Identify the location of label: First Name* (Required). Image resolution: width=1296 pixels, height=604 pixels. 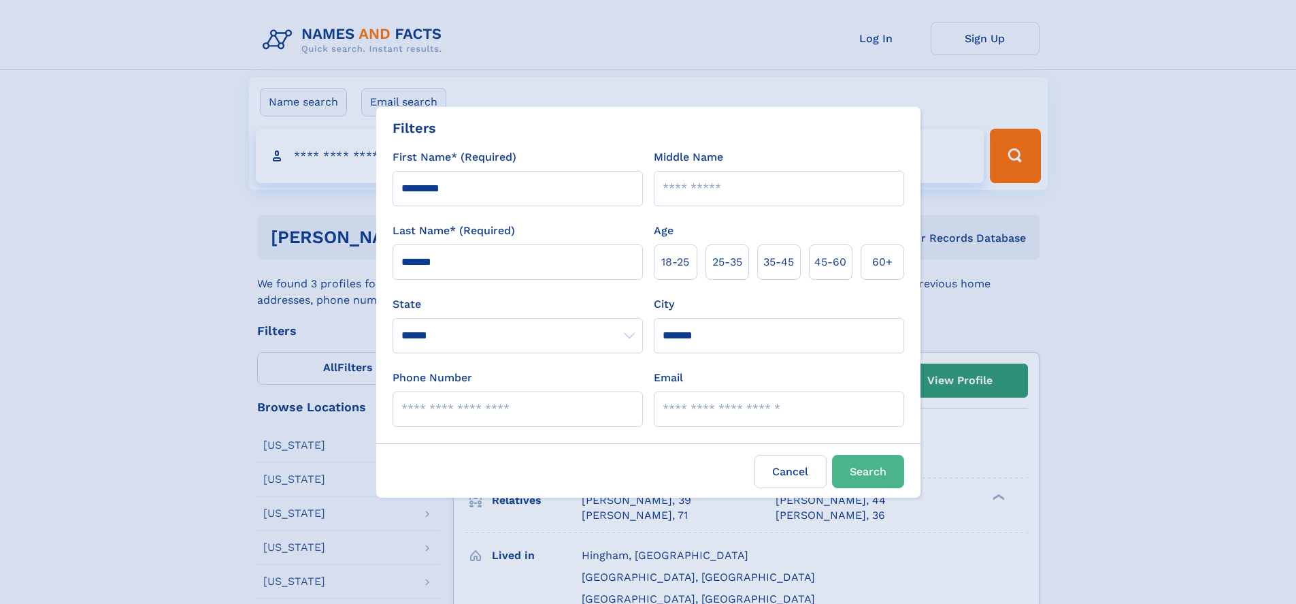
(455, 157).